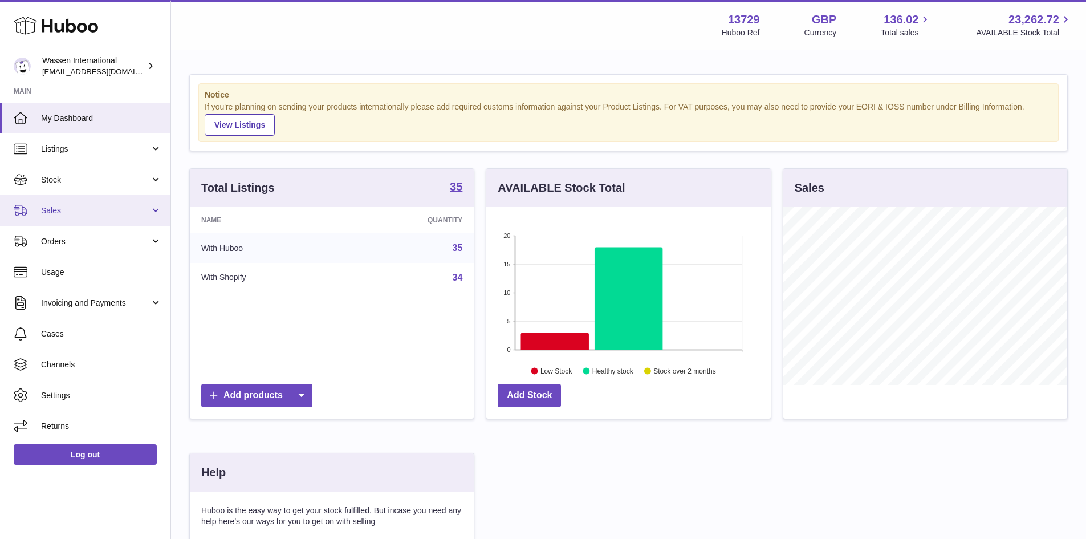  Describe the element at coordinates (810, 188) in the screenshot. I see `h3: Sales` at that location.